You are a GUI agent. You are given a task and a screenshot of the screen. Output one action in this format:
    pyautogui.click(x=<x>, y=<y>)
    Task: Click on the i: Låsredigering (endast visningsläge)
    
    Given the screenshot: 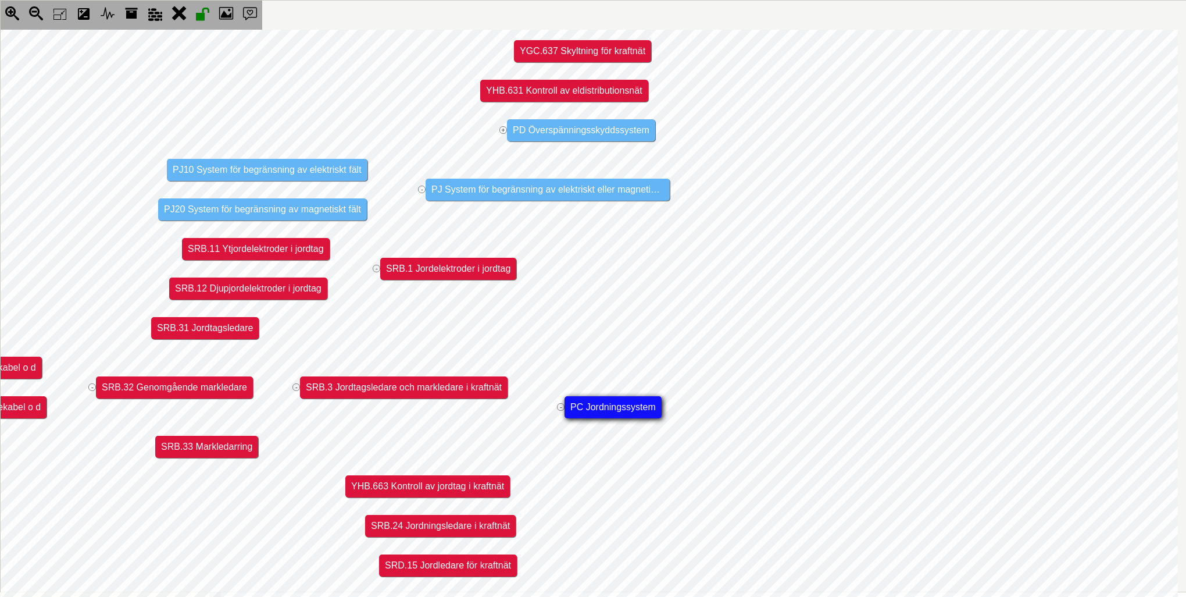 What is the action you would take?
    pyautogui.click(x=202, y=15)
    